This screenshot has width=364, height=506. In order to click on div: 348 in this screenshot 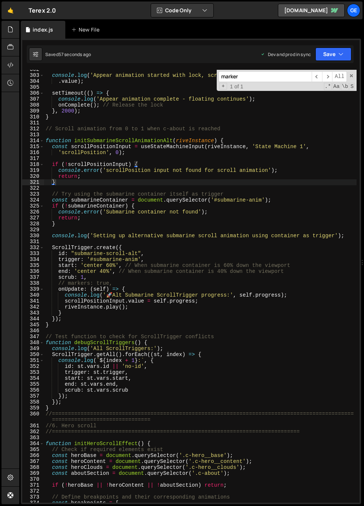, I will do `click(33, 343)`.